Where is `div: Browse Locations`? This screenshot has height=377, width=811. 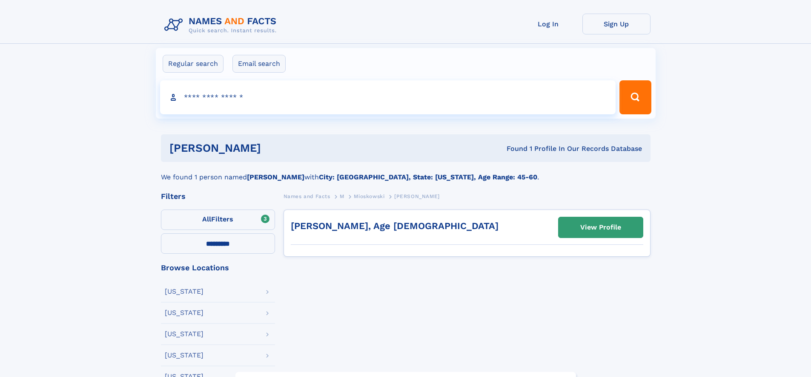 div: Browse Locations is located at coordinates (218, 268).